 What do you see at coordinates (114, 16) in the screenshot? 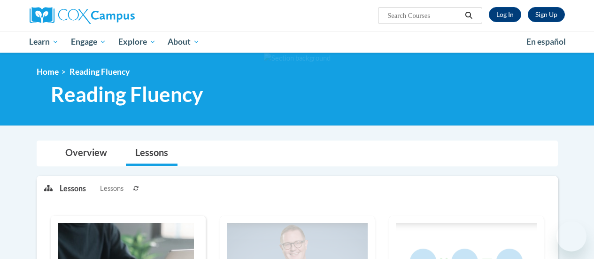
I see `a: Cox Campus` at bounding box center [114, 16].